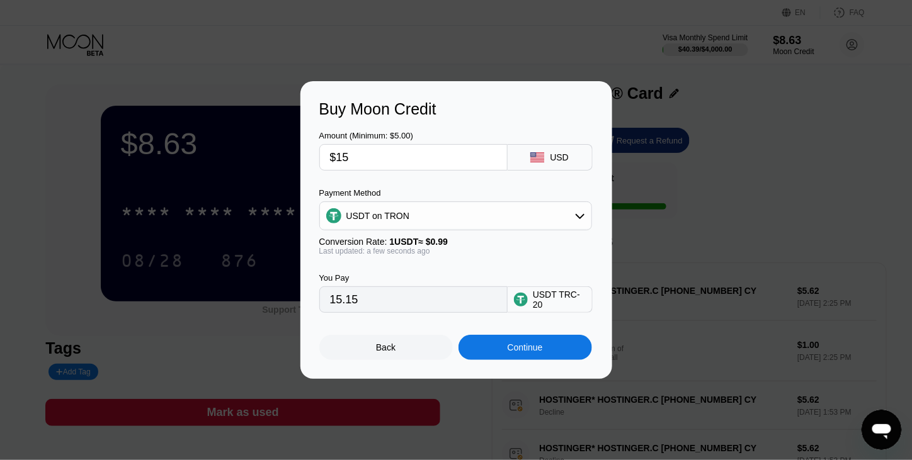 The height and width of the screenshot is (460, 912). Describe the element at coordinates (455, 251) in the screenshot. I see `div: Last updated: a few seconds ago` at that location.